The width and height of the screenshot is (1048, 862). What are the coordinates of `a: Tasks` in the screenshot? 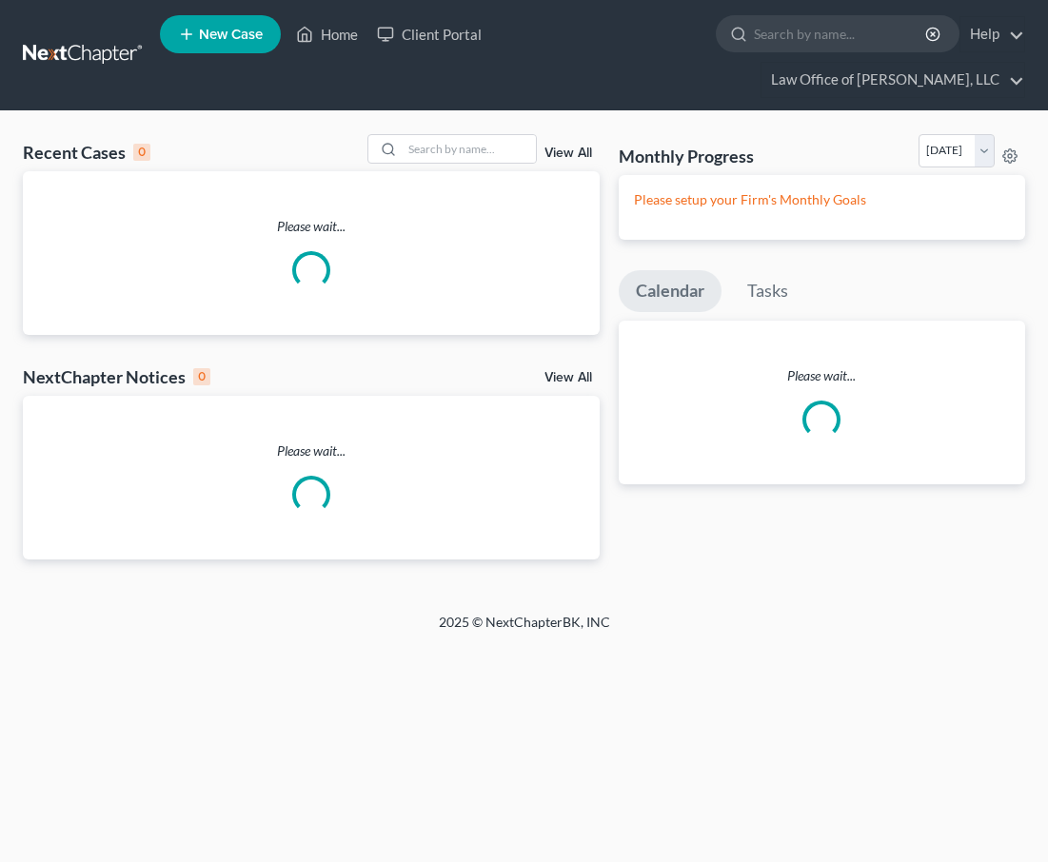 It's located at (767, 291).